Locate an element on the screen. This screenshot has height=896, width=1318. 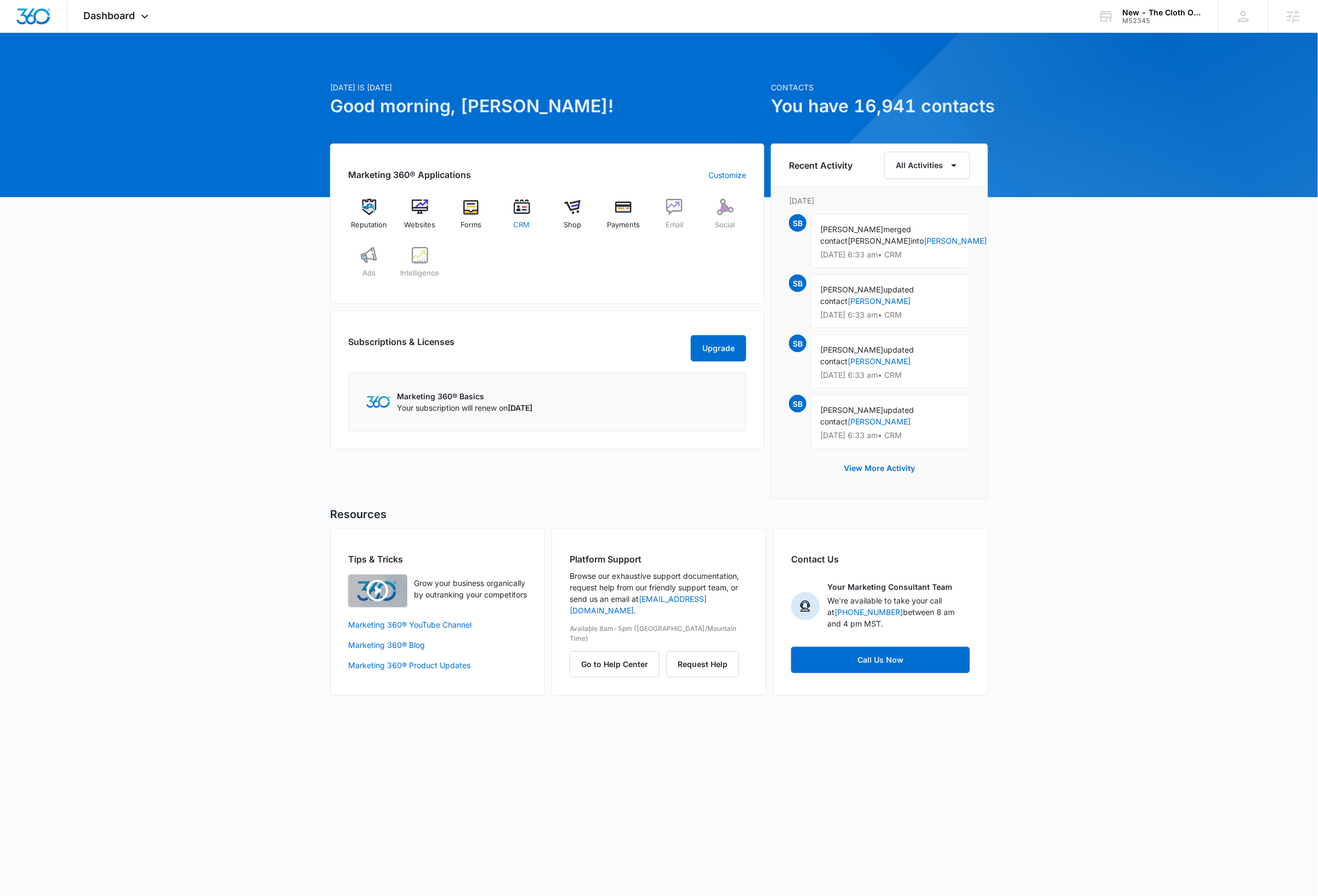
div: account name is located at coordinates (1162, 13).